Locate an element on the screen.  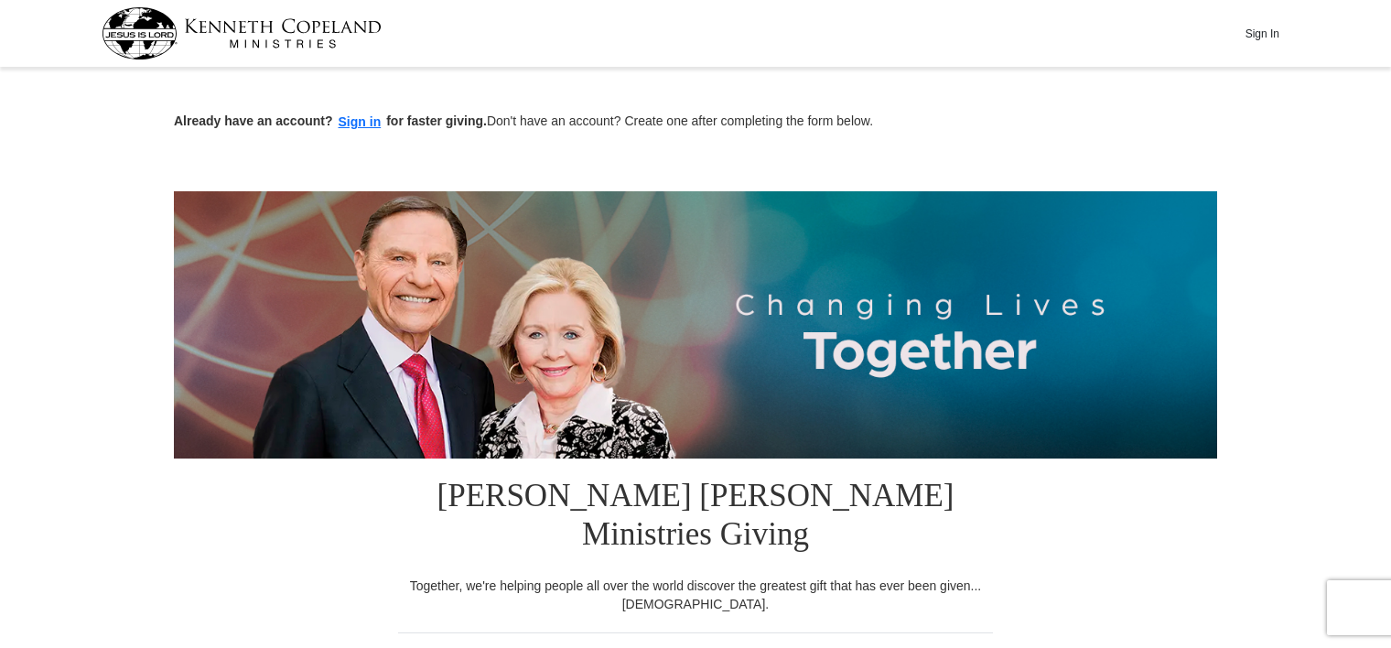
strong: Already have an account? for faster giving. is located at coordinates (330, 121).